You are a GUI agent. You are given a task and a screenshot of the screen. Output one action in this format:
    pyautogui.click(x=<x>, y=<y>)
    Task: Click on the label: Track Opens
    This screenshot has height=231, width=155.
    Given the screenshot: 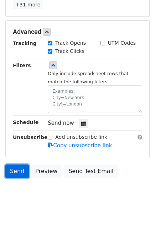 What is the action you would take?
    pyautogui.click(x=71, y=43)
    